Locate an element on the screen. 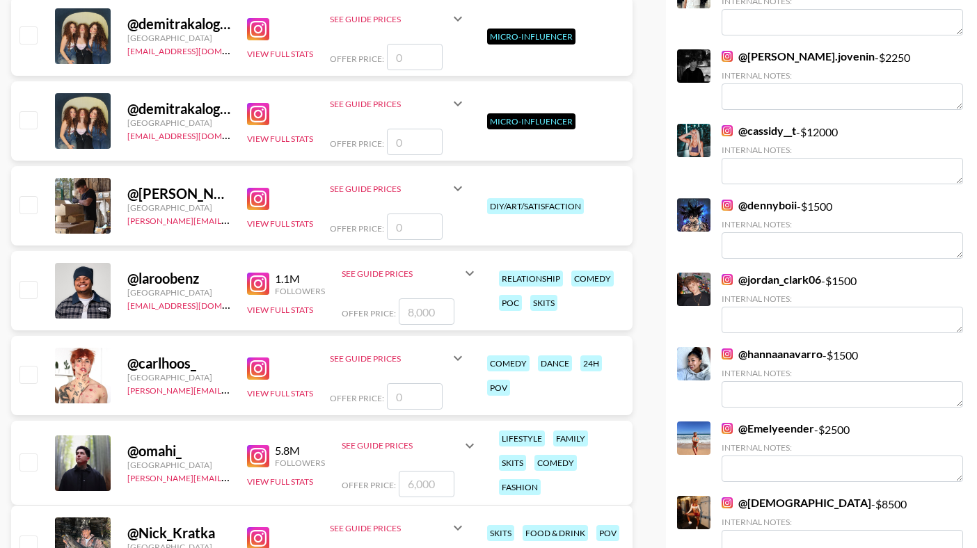  div: 1.1M is located at coordinates (300, 279).